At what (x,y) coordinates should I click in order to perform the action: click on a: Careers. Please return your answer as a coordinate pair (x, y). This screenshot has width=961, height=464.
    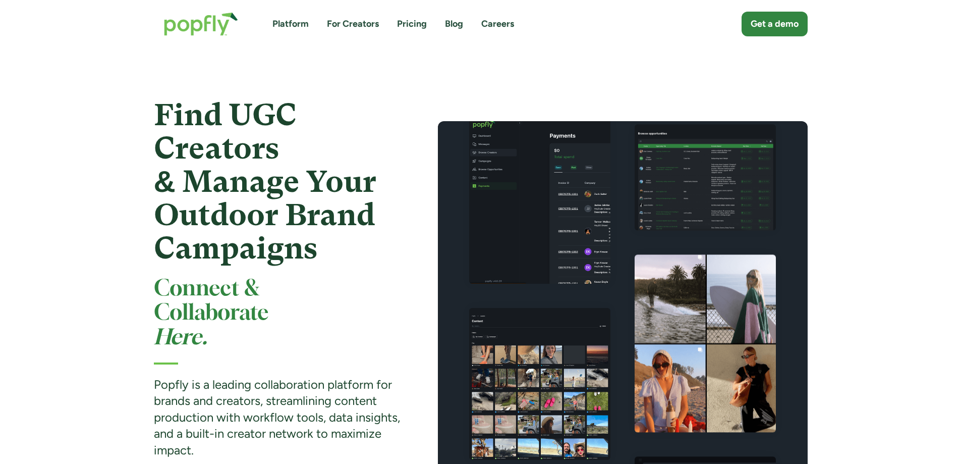
    Looking at the image, I should click on (498, 24).